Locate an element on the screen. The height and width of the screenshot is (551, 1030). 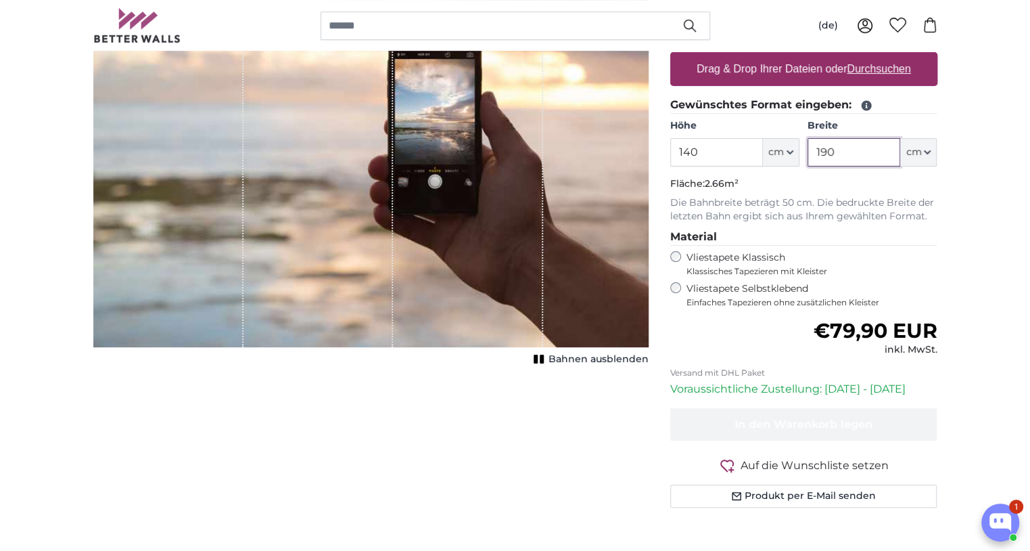
p: Versand mit DHL Paket is located at coordinates (804, 373).